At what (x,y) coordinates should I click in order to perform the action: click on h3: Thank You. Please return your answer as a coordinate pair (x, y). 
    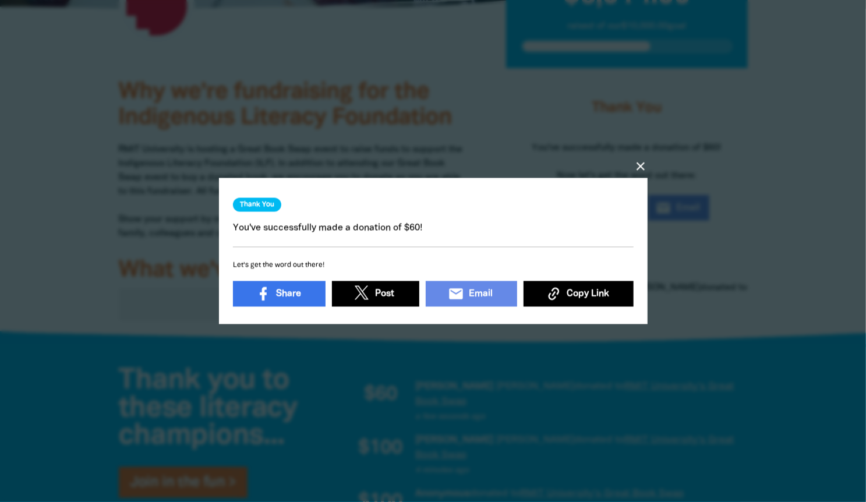
    Looking at the image, I should click on (257, 205).